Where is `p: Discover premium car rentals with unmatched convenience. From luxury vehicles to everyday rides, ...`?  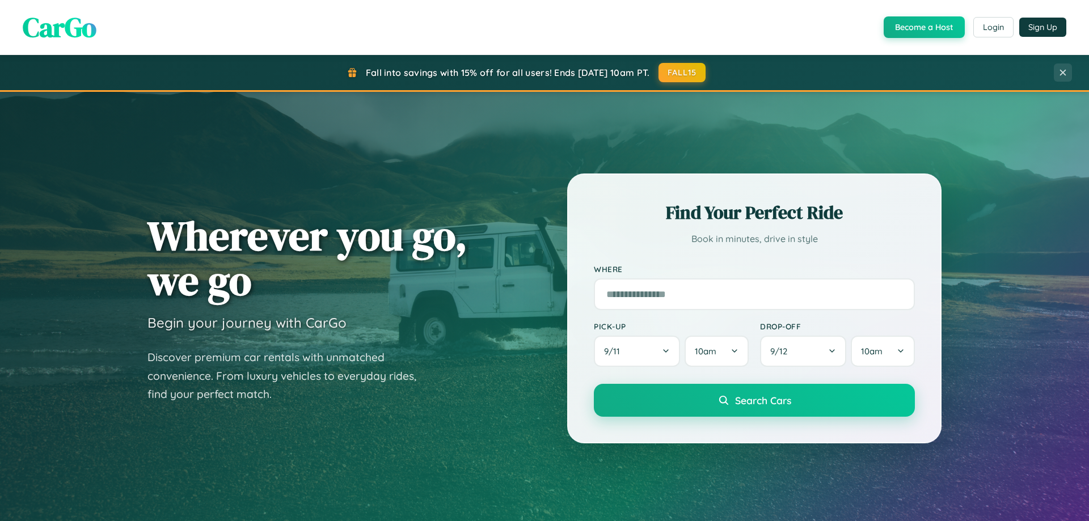
p: Discover premium car rentals with unmatched convenience. From luxury vehicles to everyday rides, ... is located at coordinates (289, 376).